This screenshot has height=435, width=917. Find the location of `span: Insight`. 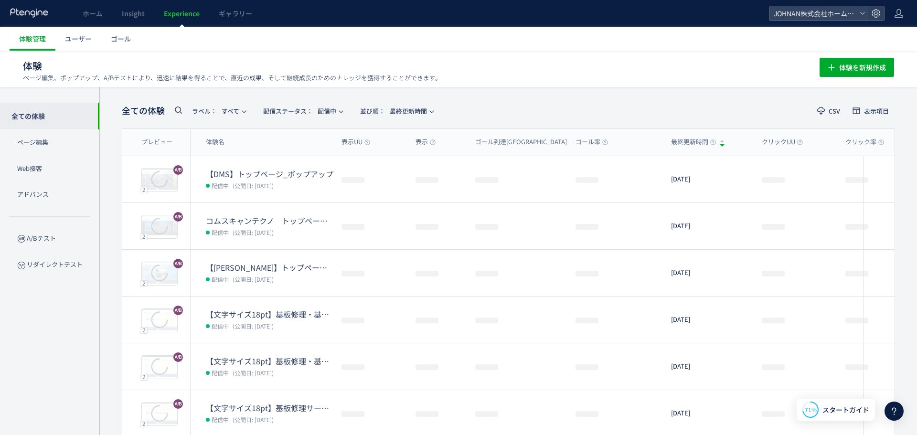

span: Insight is located at coordinates (133, 13).